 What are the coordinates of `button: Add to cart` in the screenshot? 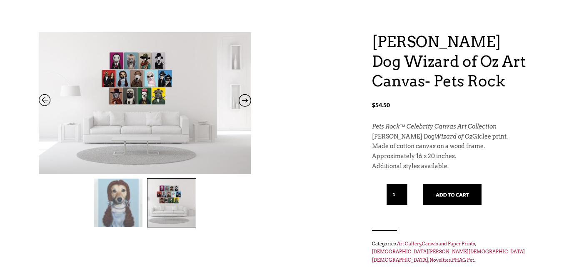 It's located at (453, 194).